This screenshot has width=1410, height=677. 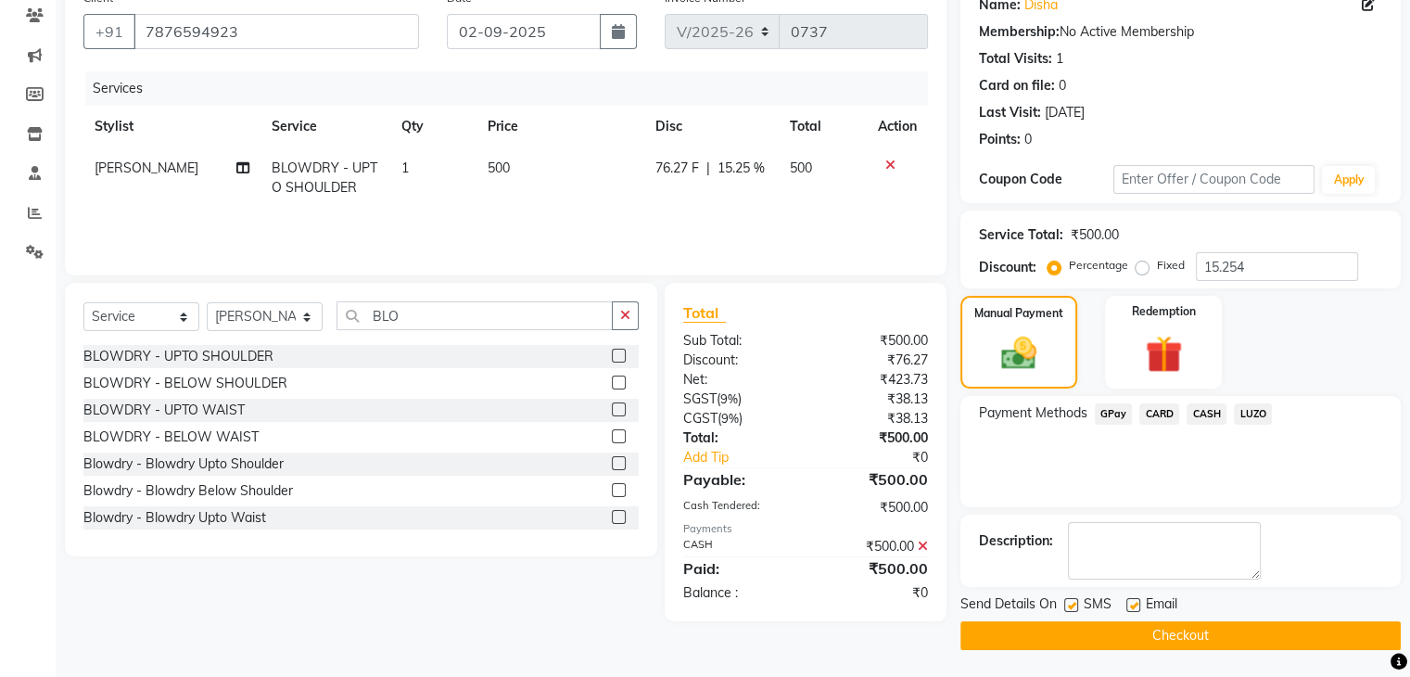 What do you see at coordinates (405, 168) in the screenshot?
I see `span: 1` at bounding box center [405, 168].